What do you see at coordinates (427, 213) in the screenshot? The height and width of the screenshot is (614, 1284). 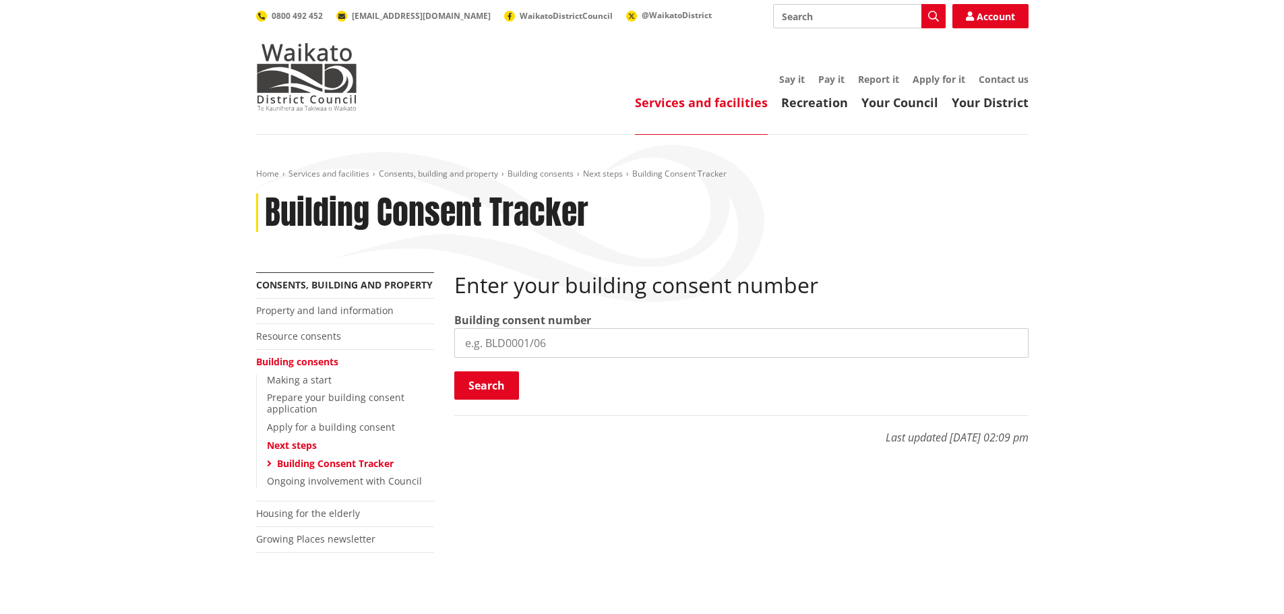 I see `h1: Building Consent Tracker` at bounding box center [427, 213].